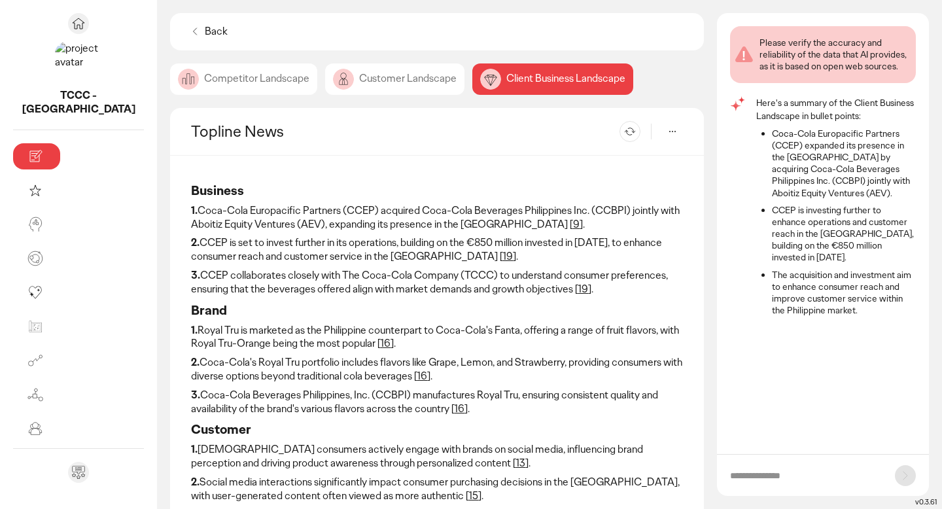 The width and height of the screenshot is (942, 509). Describe the element at coordinates (835, 54) in the screenshot. I see `div: Please verify the accuracy and reliability of the data that AI provides, as it is based on open w...` at that location.